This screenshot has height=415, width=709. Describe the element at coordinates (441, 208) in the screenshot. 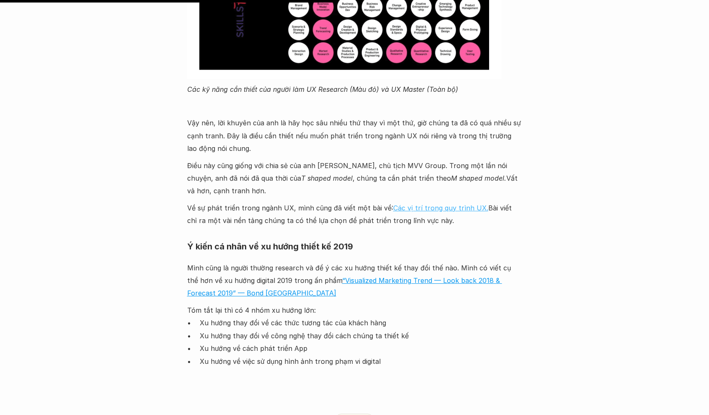

I see `a: Các vị trí trong quy trình UX.` at that location.